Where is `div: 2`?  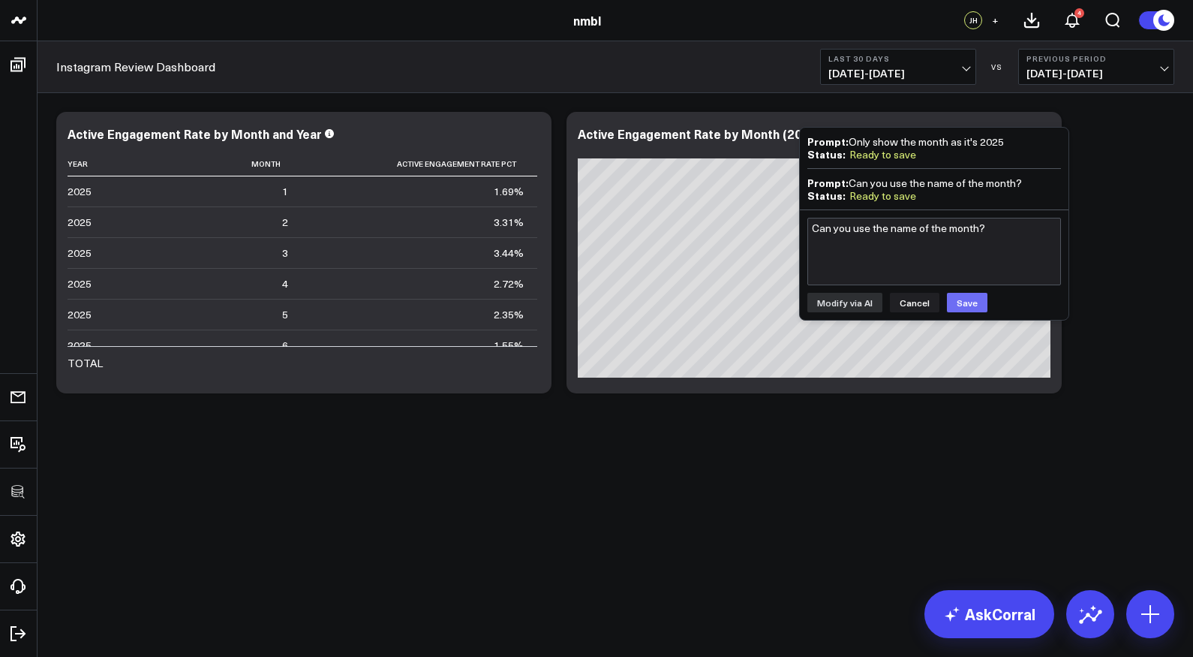 div: 2 is located at coordinates (285, 222).